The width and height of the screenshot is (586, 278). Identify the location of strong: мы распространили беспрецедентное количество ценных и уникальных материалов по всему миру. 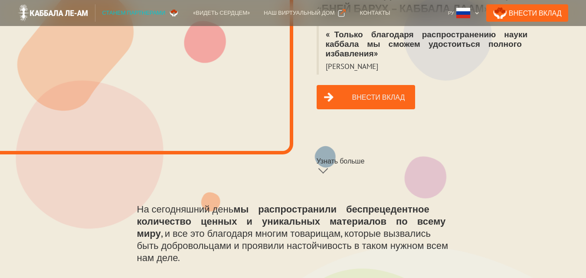
(292, 221).